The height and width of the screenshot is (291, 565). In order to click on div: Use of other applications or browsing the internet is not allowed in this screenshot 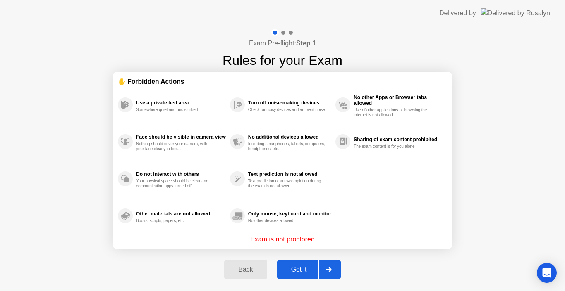, I will do `click(392, 113)`.